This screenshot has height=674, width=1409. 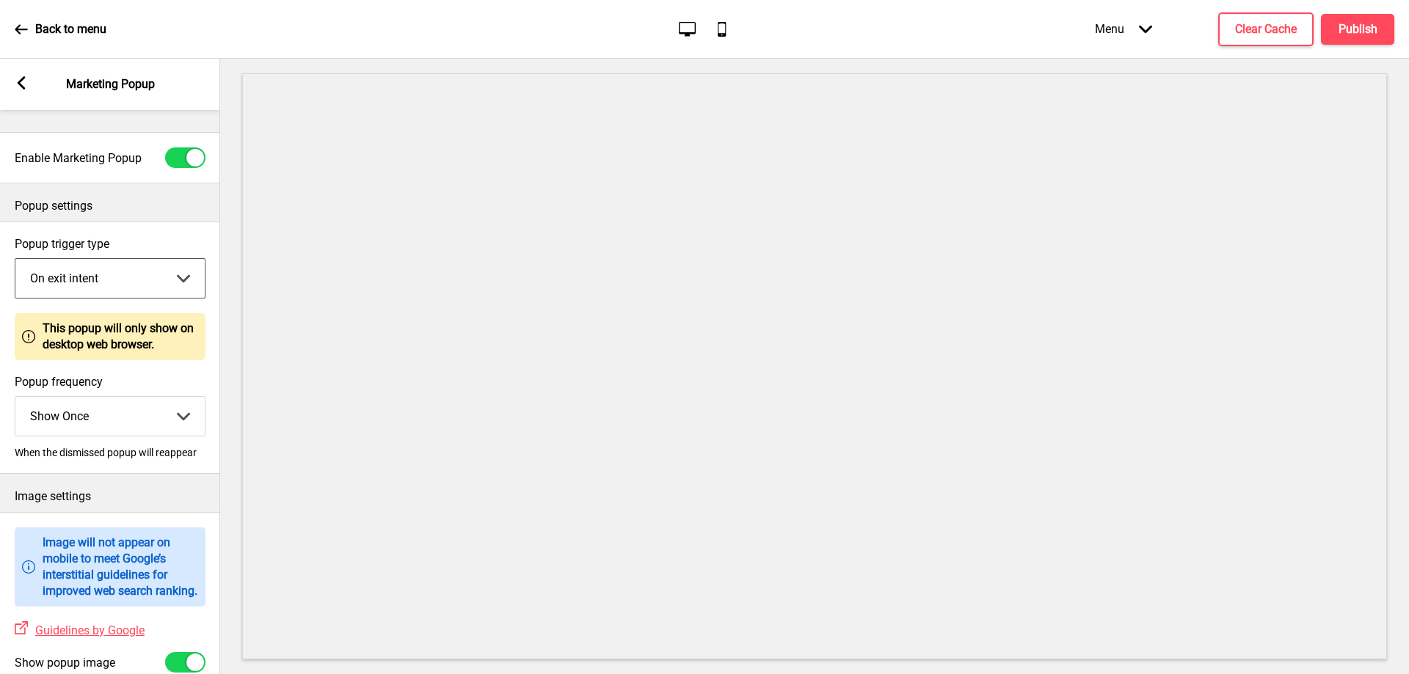 What do you see at coordinates (110, 382) in the screenshot?
I see `label: Popup frequency` at bounding box center [110, 382].